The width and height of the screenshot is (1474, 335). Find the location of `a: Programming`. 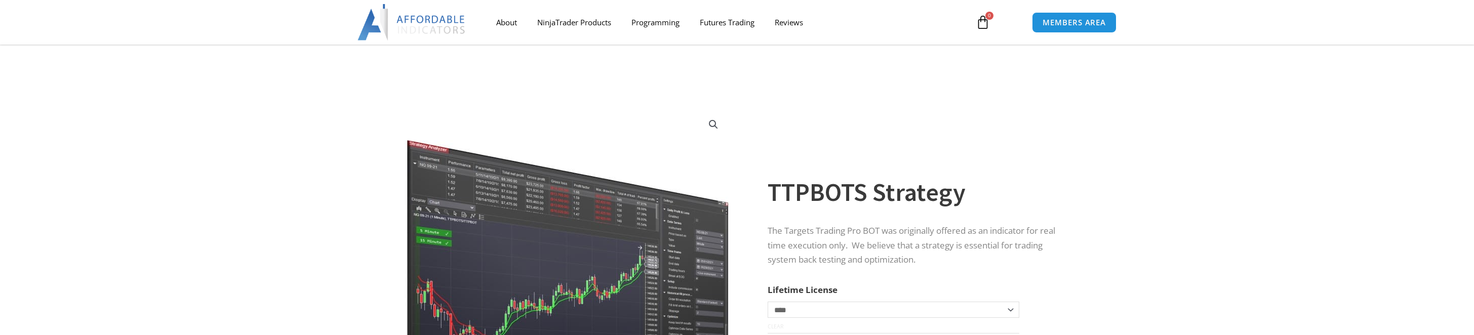

a: Programming is located at coordinates (655, 22).